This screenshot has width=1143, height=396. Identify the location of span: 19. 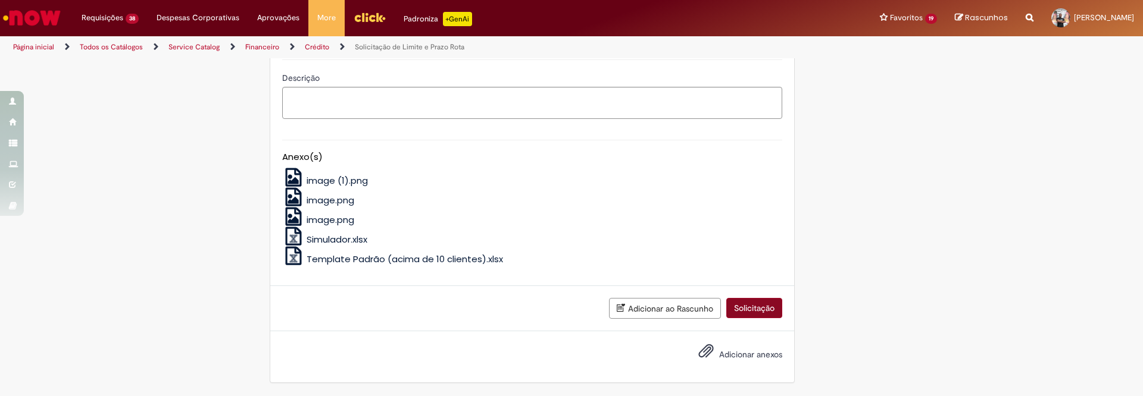
(931, 18).